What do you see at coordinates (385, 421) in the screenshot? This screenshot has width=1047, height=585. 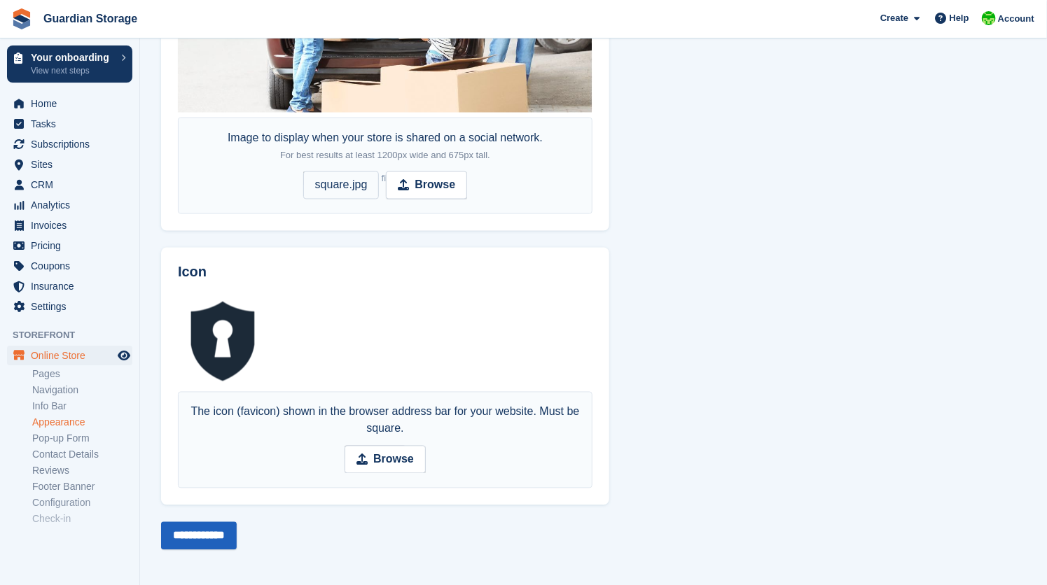 I see `div: The icon (favicon) shown in the browser address bar for your website. Must be square.` at bounding box center [385, 421].